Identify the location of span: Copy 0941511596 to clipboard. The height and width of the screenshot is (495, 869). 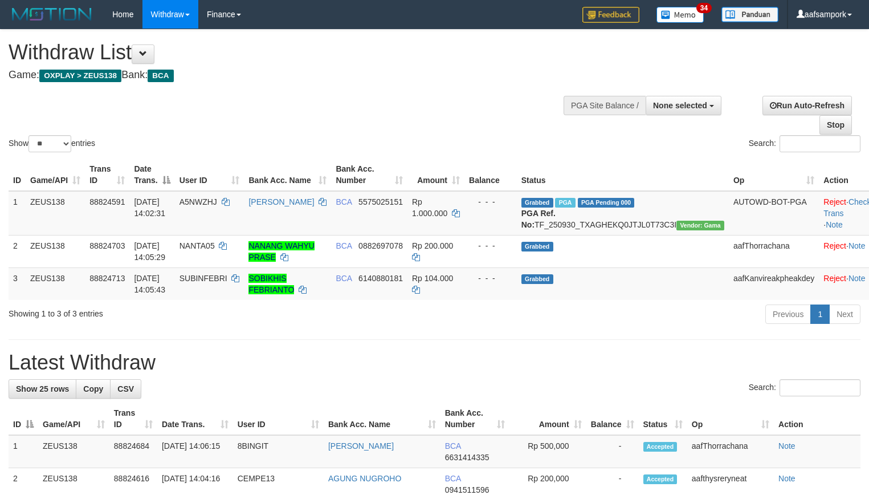
(468, 490).